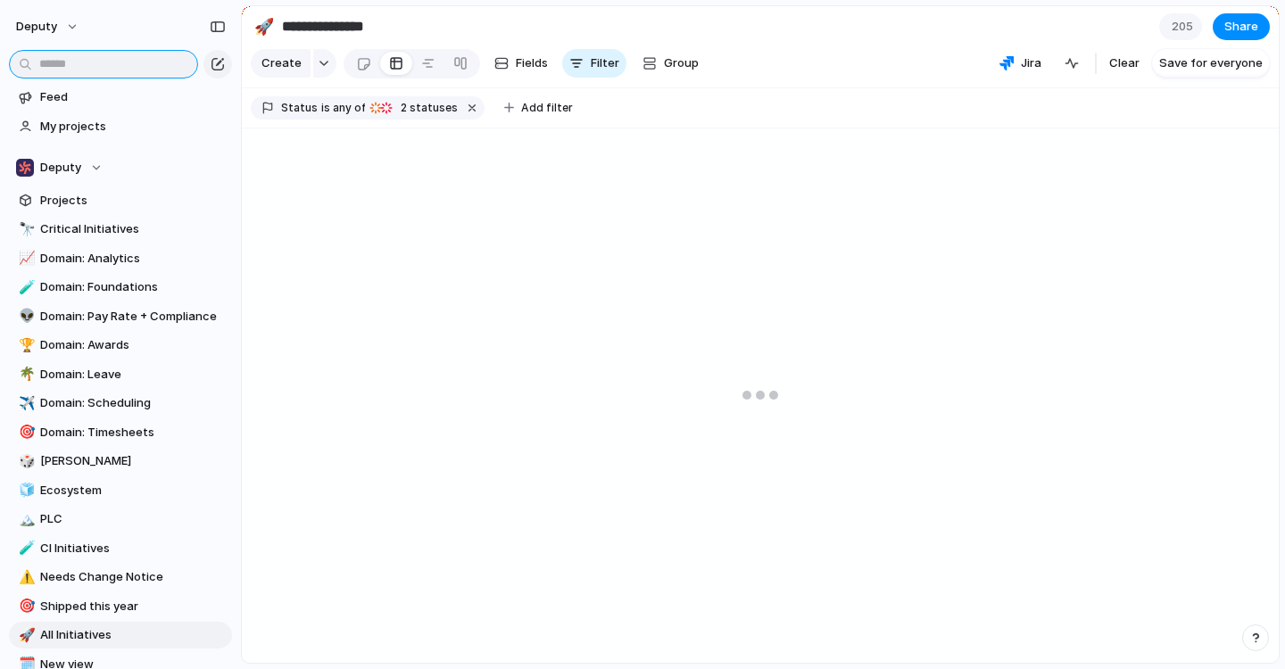 The height and width of the screenshot is (669, 1285). Describe the element at coordinates (120, 201) in the screenshot. I see `a: Projects` at that location.